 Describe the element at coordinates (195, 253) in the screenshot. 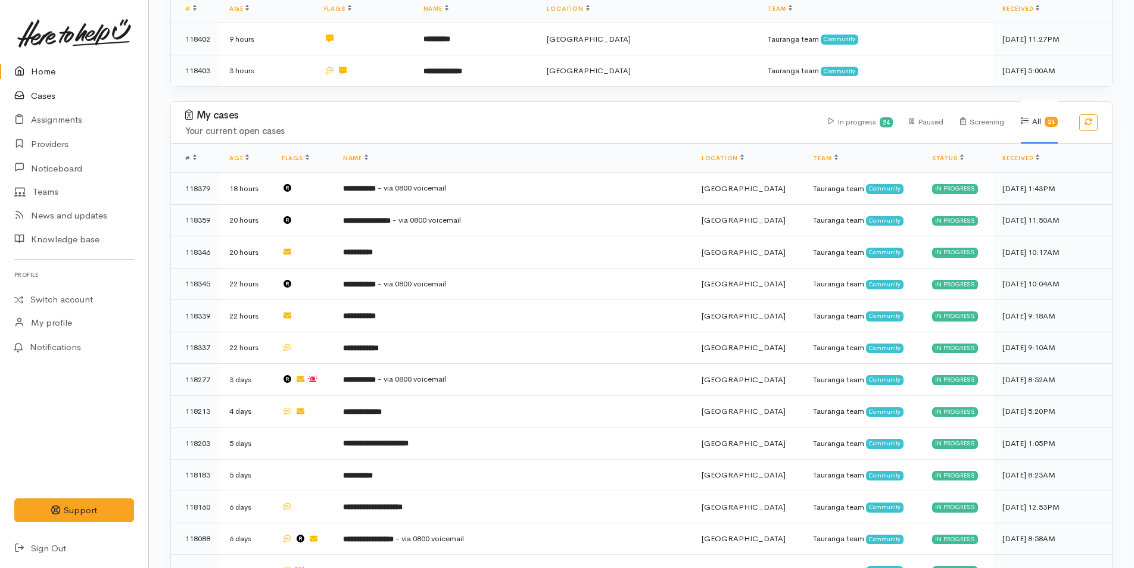

I see `td: 118346` at that location.